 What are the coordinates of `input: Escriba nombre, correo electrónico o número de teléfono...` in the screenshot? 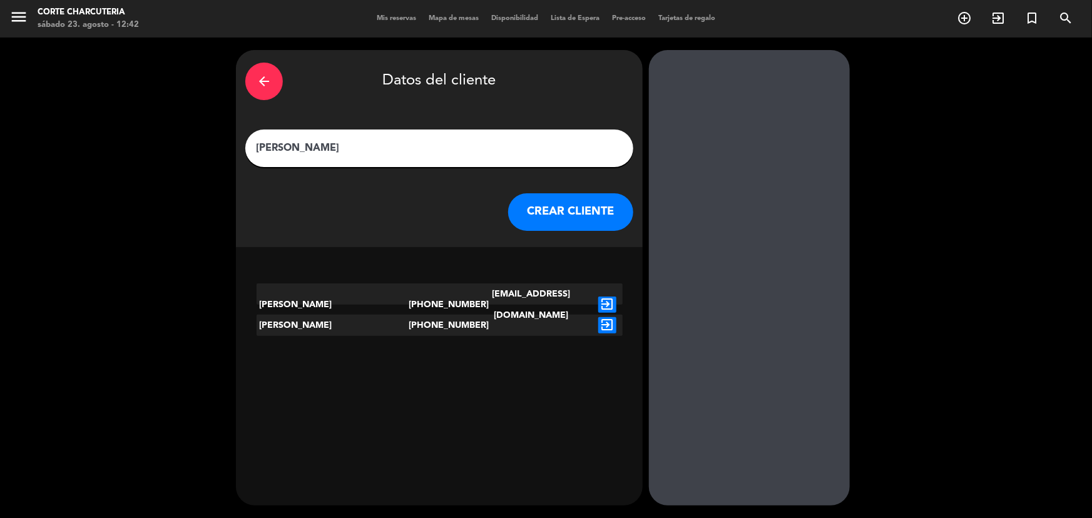 It's located at (439, 148).